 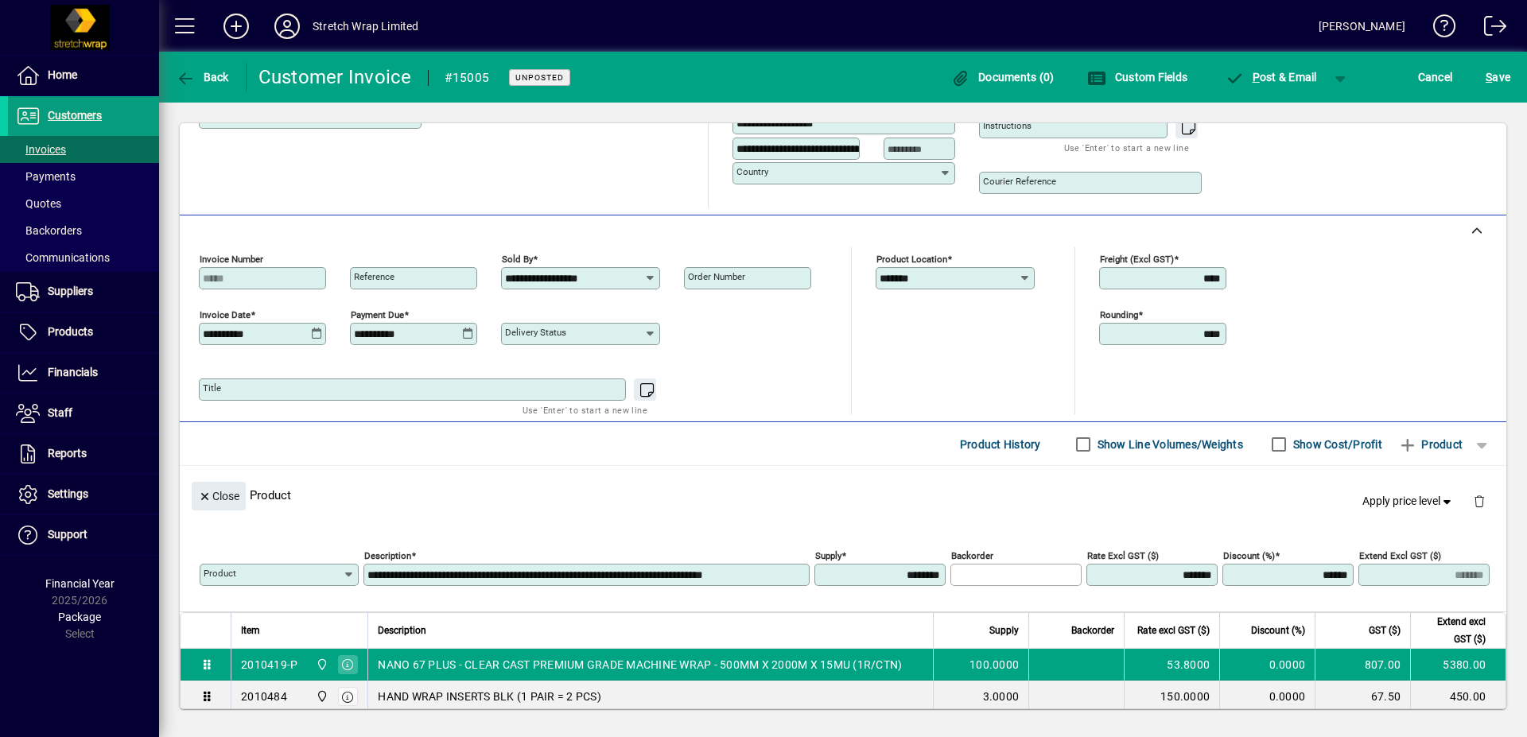 What do you see at coordinates (1480, 501) in the screenshot?
I see `app-page-header-button: Delete` at bounding box center [1480, 501].